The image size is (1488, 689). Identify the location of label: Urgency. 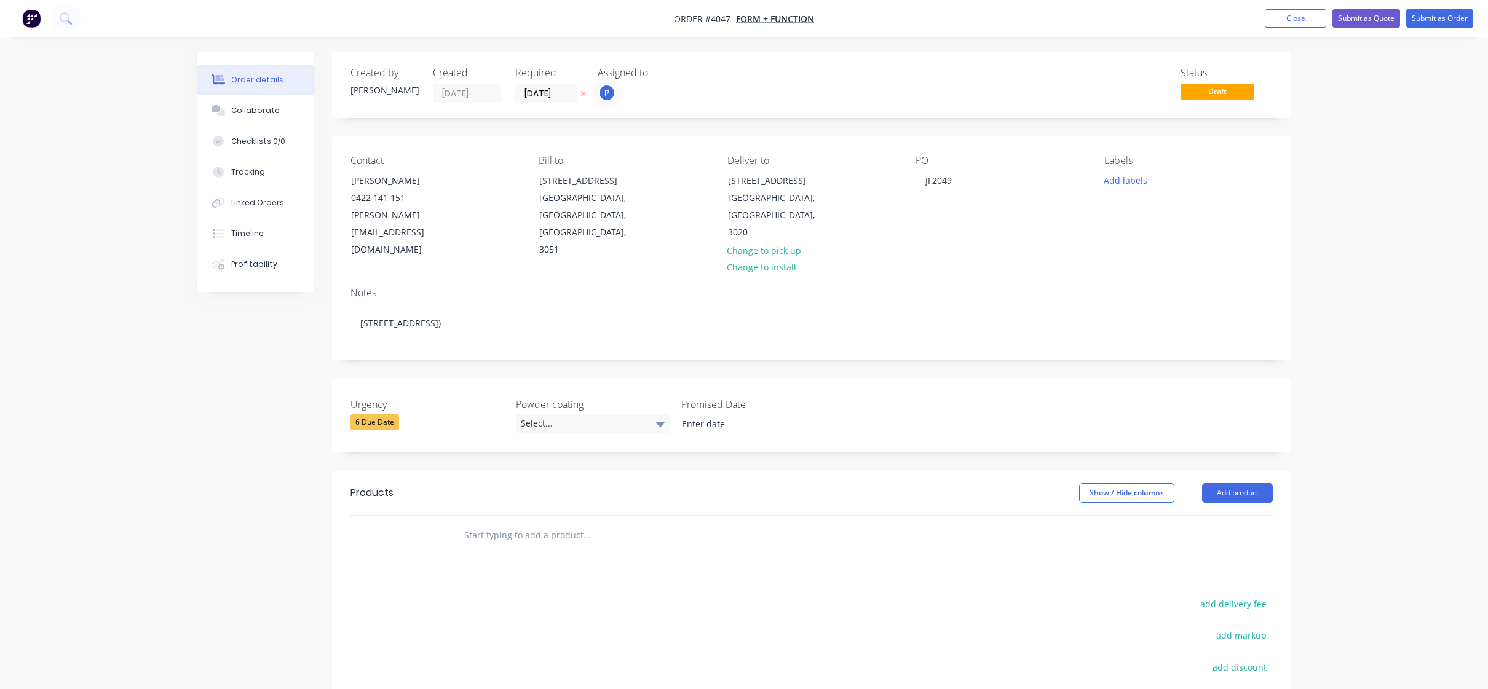
(427, 405).